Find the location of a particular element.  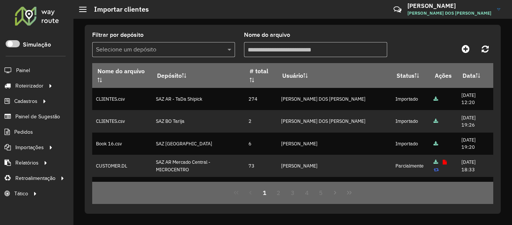

span: Painel de Sugestão is located at coordinates (38, 116).